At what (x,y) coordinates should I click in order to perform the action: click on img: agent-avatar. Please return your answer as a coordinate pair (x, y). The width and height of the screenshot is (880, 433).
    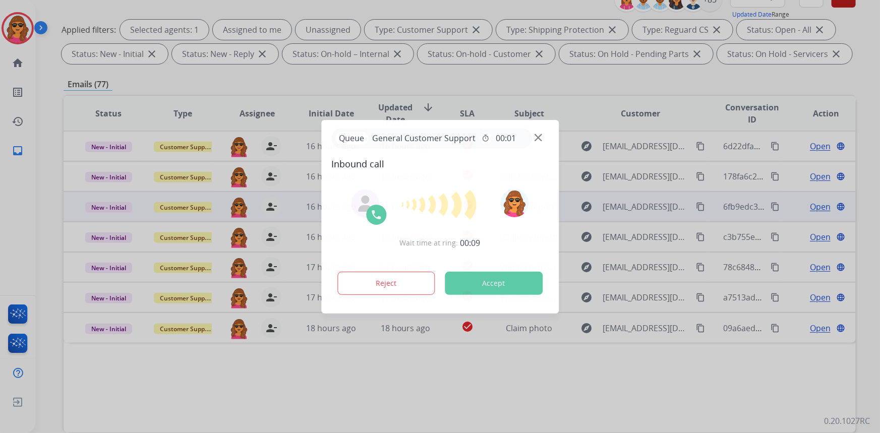
    Looking at the image, I should click on (365, 204).